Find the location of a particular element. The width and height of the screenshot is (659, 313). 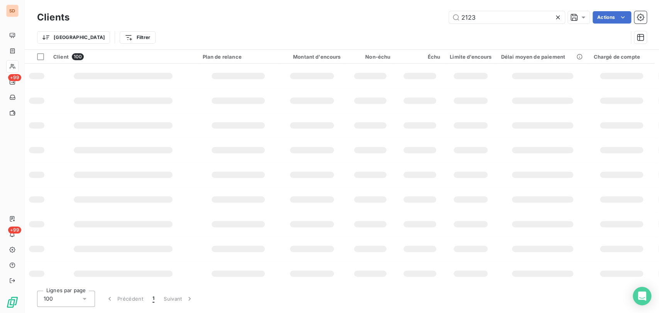

button: 1 is located at coordinates (153, 299).